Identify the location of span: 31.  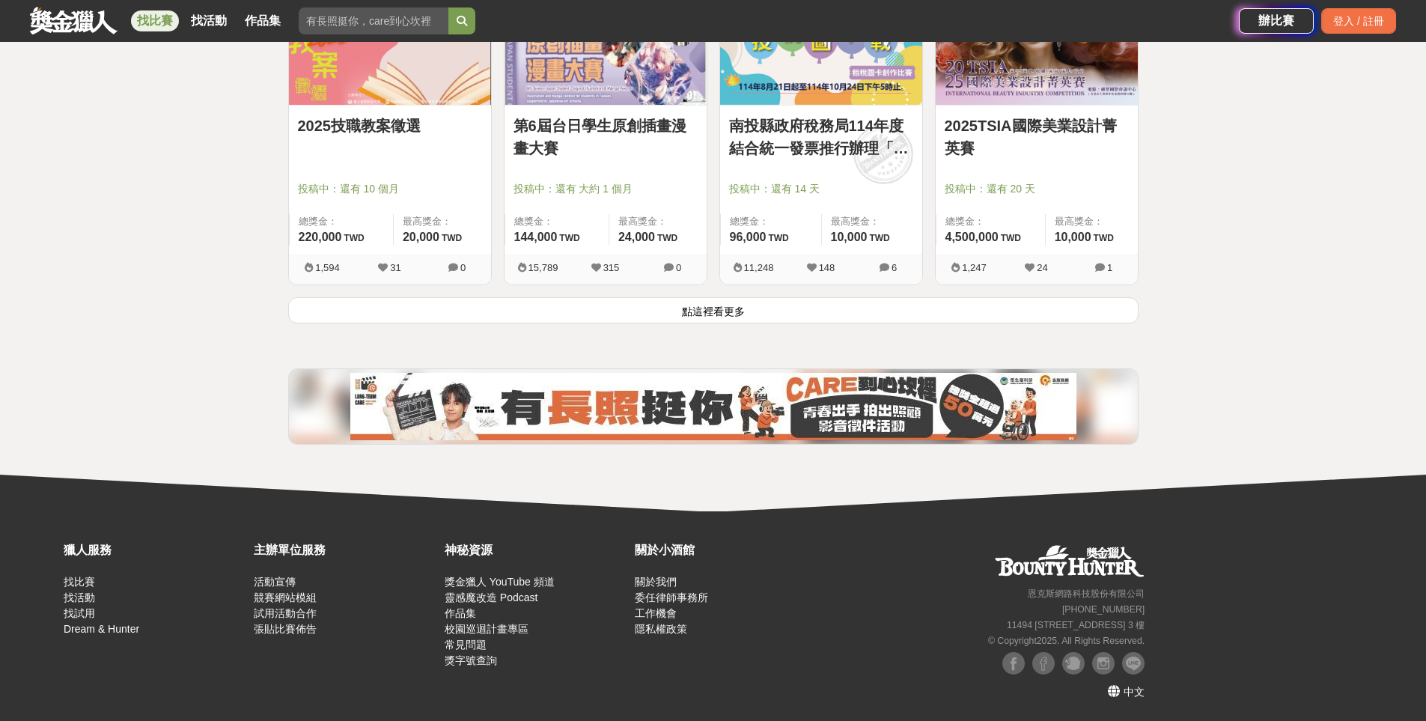
(395, 267).